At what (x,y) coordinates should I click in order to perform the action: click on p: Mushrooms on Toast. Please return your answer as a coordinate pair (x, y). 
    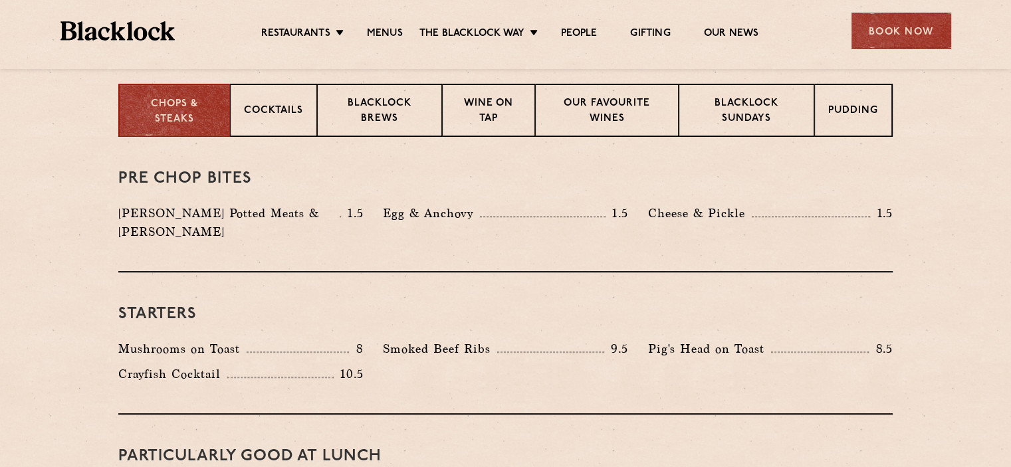
    Looking at the image, I should click on (182, 349).